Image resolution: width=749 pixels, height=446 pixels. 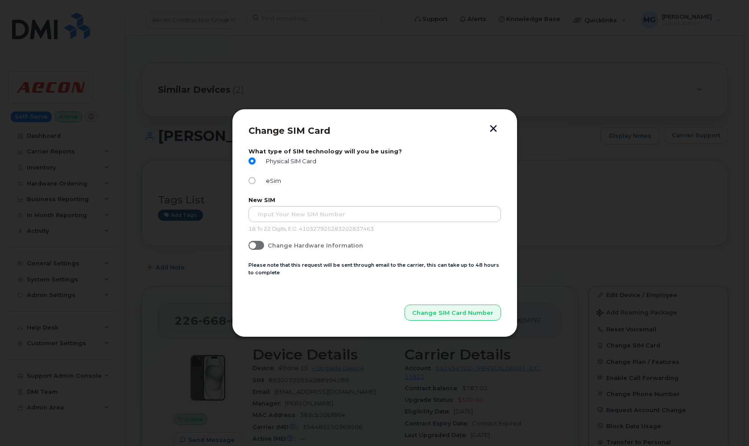 What do you see at coordinates (252, 181) in the screenshot?
I see `input: eSim` at bounding box center [252, 181].